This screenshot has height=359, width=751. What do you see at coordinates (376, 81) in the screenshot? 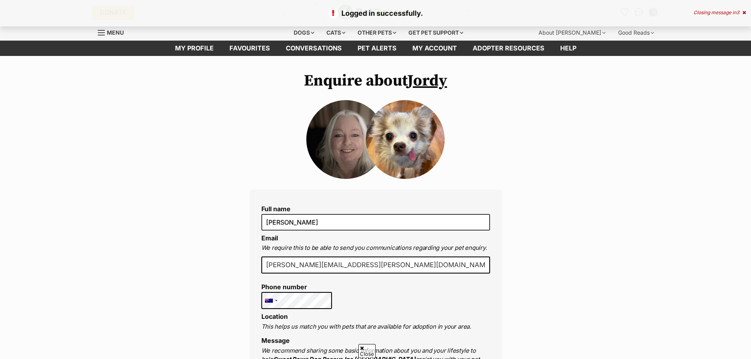
I see `h1: Enquire about` at bounding box center [376, 81].